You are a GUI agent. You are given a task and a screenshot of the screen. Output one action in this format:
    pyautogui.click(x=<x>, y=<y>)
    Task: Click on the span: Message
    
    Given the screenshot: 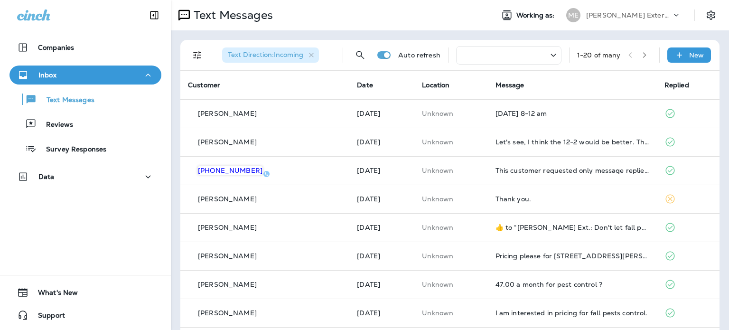 What is the action you would take?
    pyautogui.click(x=510, y=85)
    